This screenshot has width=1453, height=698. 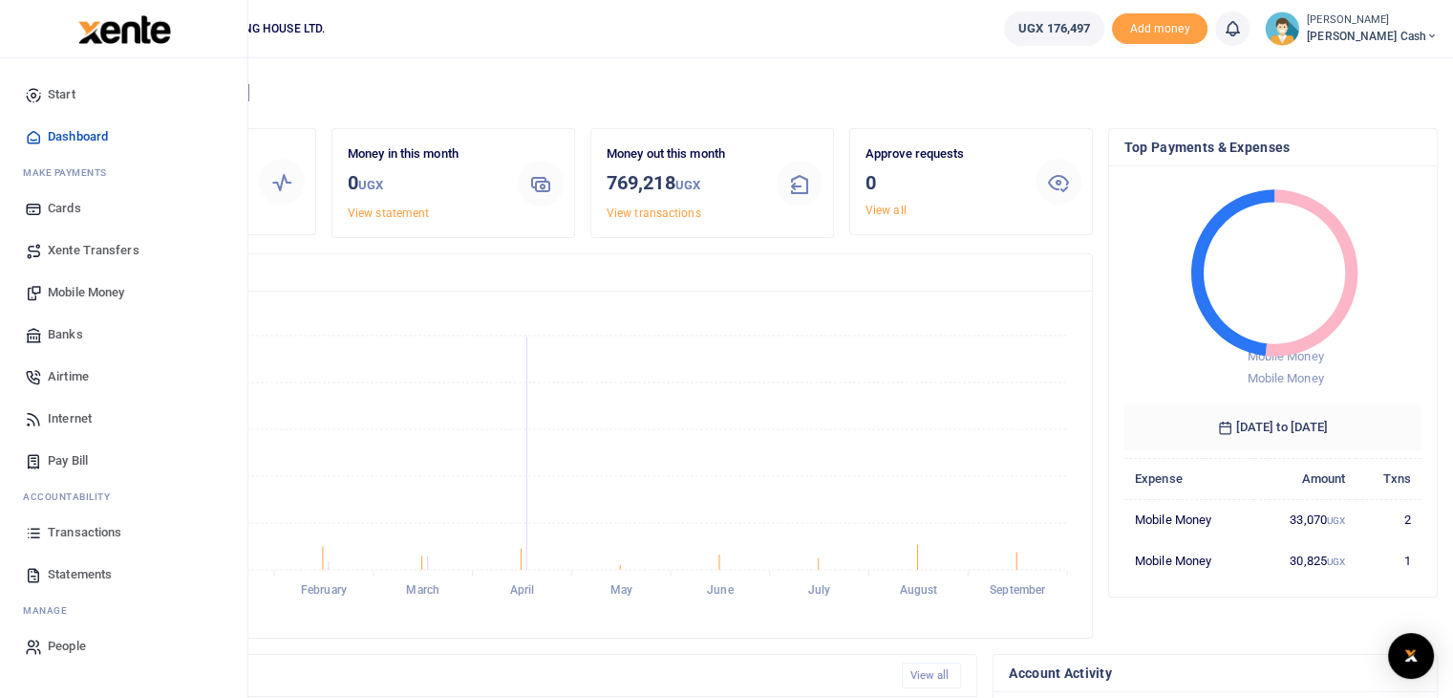 I want to click on span: Transactions, so click(x=84, y=532).